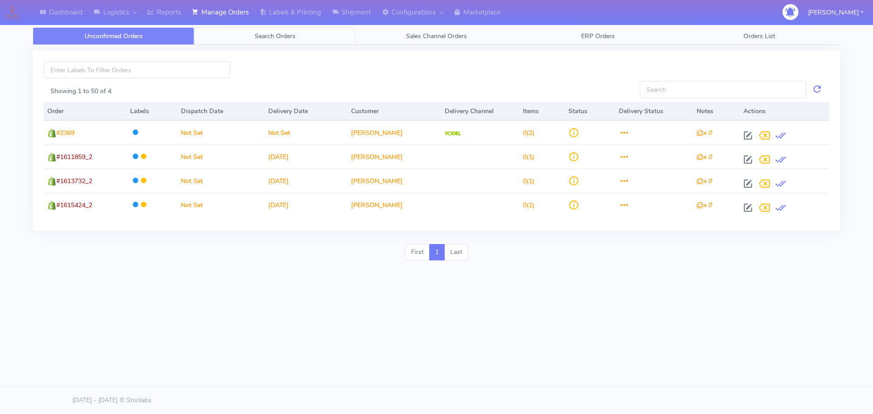  What do you see at coordinates (275, 36) in the screenshot?
I see `span: Search Orders` at bounding box center [275, 36].